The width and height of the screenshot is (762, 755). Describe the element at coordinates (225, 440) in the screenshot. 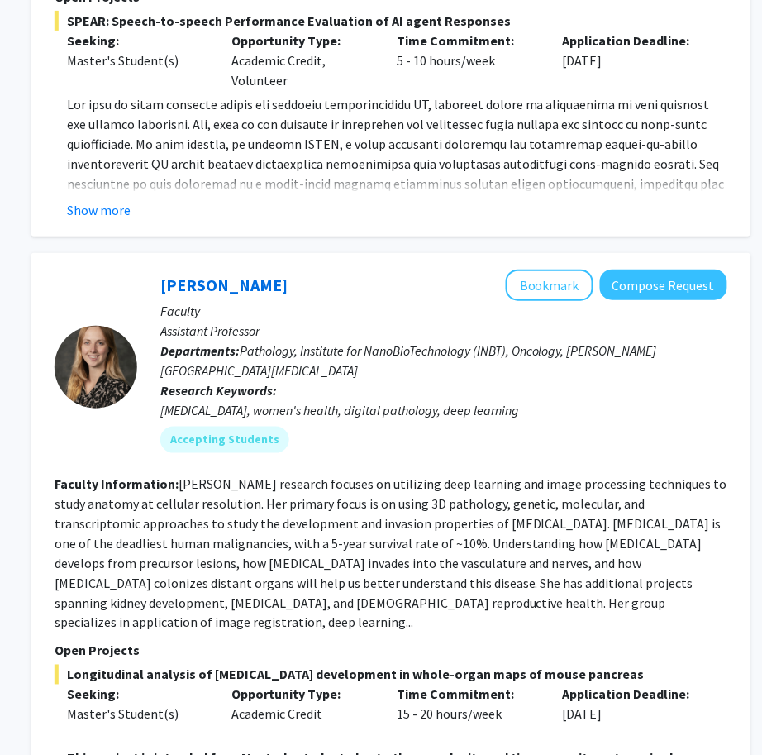

I see `mat-chip: Accepting Students` at that location.